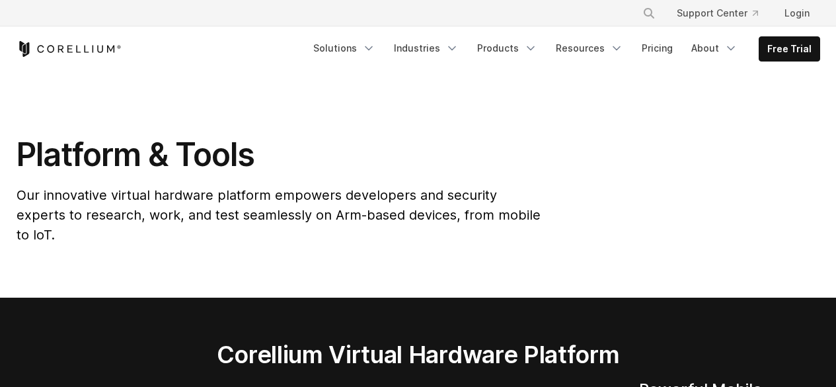 The image size is (836, 387). What do you see at coordinates (589, 48) in the screenshot?
I see `a: Resources` at bounding box center [589, 48].